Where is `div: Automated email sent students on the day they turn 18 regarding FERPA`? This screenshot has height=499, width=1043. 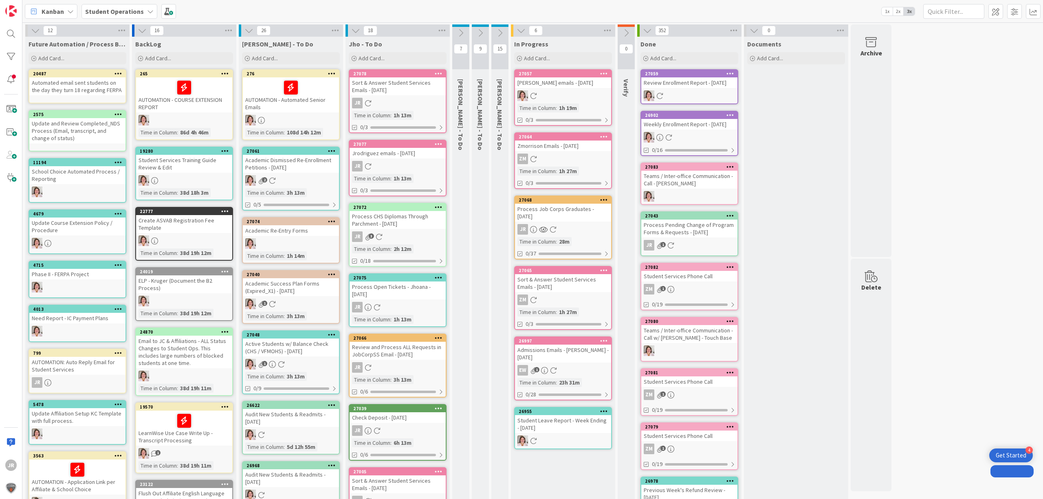
div: Automated email sent students on the day they turn 18 regarding FERPA is located at coordinates (77, 86).